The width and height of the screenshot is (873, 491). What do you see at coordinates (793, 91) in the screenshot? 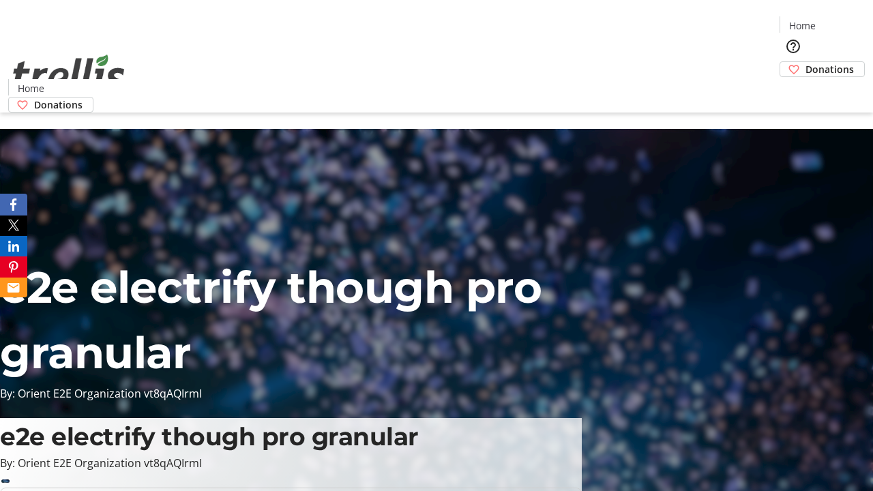
I see `button: Cart` at bounding box center [793, 91].